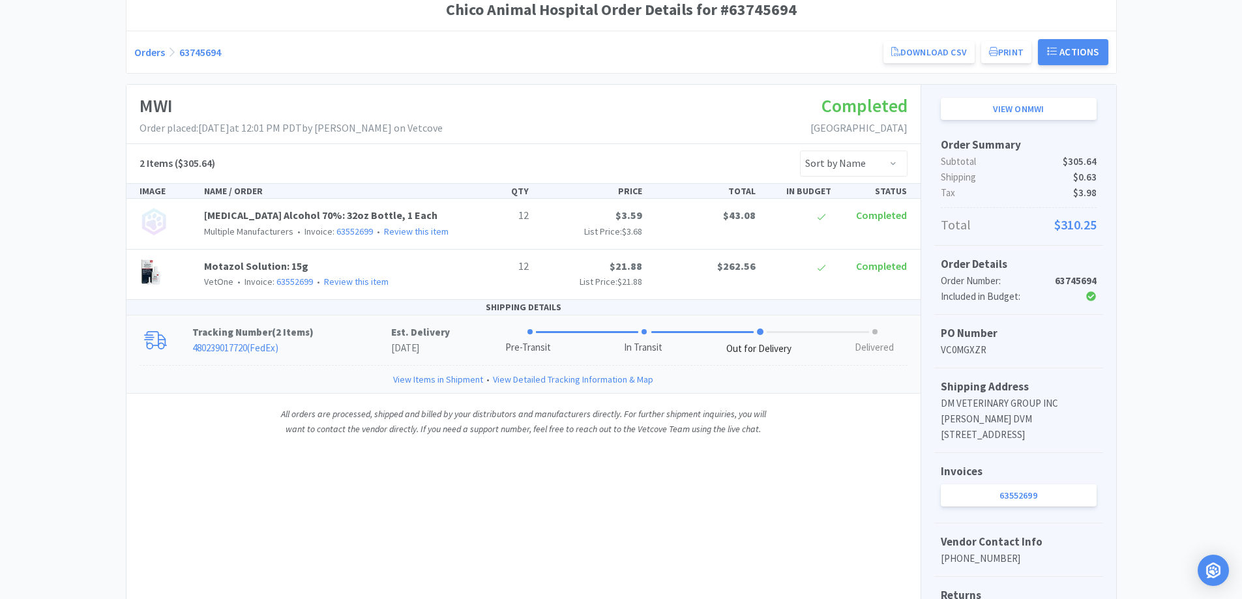  What do you see at coordinates (1019, 145) in the screenshot?
I see `h5: Order Summary` at bounding box center [1019, 145].